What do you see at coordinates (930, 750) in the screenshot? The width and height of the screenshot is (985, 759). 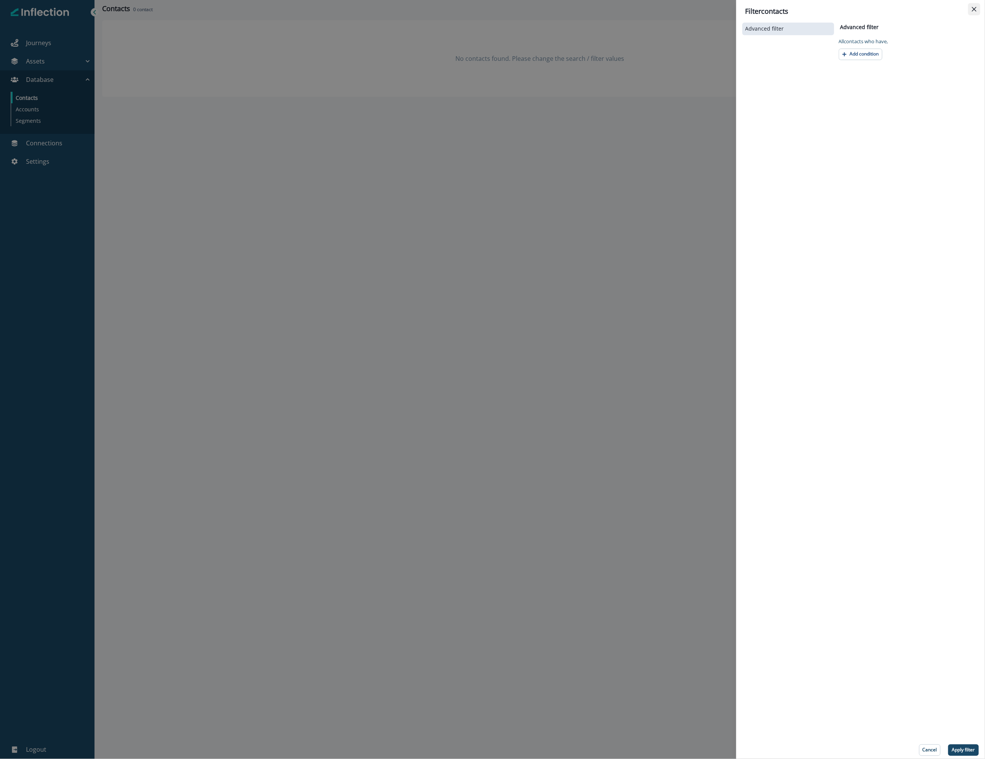 I see `button: Cancel` at bounding box center [930, 750].